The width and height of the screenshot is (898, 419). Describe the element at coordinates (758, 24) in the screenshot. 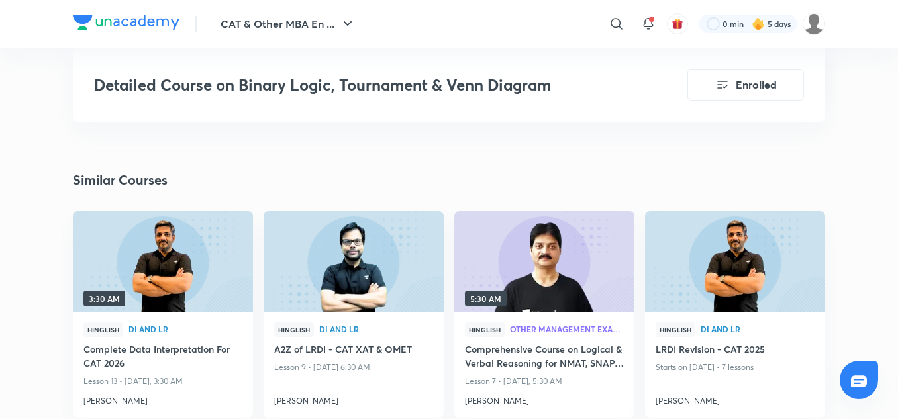

I see `img: streak` at that location.